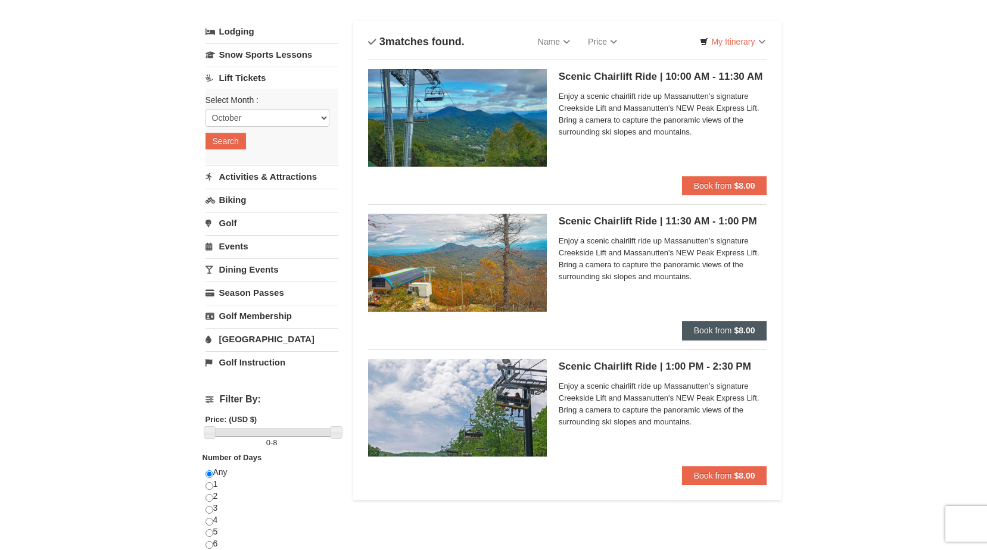 This screenshot has height=550, width=987. I want to click on button: Search, so click(226, 141).